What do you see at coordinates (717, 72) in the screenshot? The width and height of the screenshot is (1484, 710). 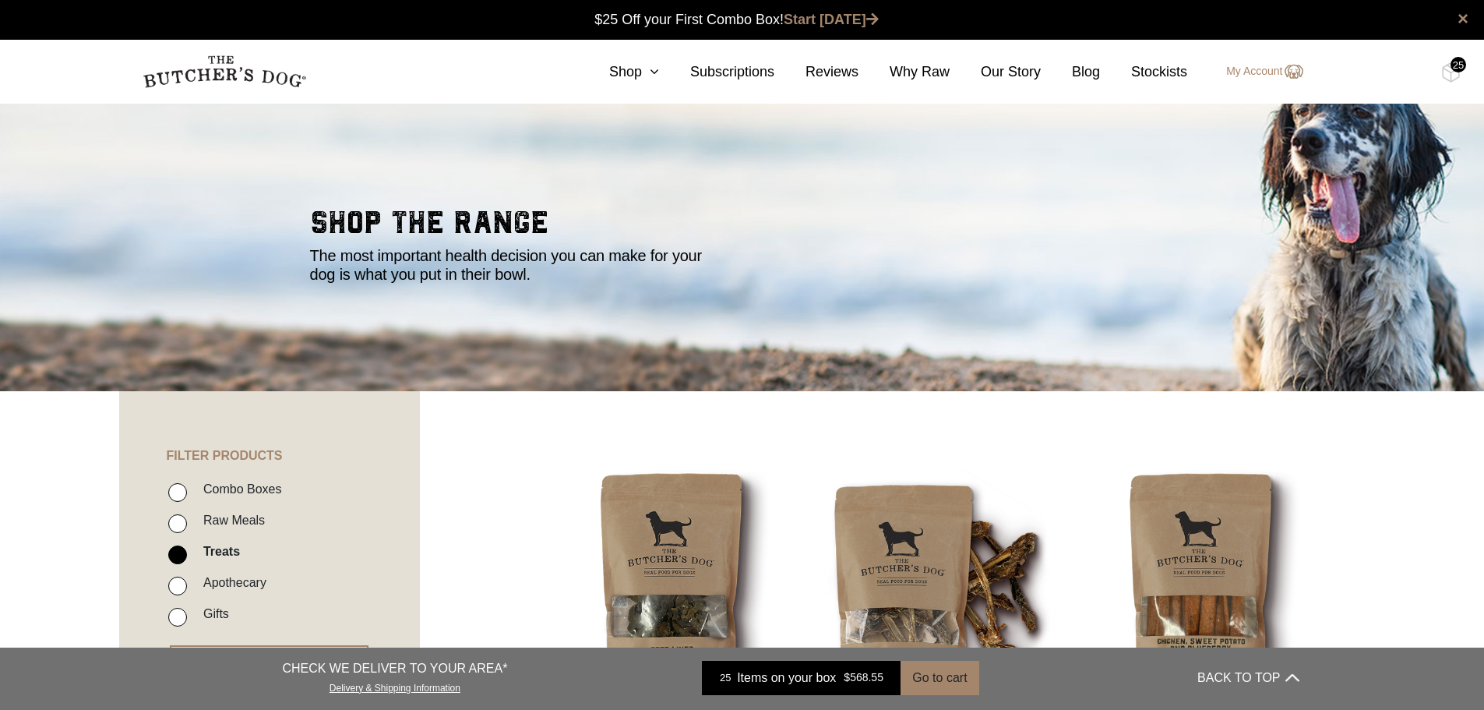 I see `a: Subscriptions` at bounding box center [717, 72].